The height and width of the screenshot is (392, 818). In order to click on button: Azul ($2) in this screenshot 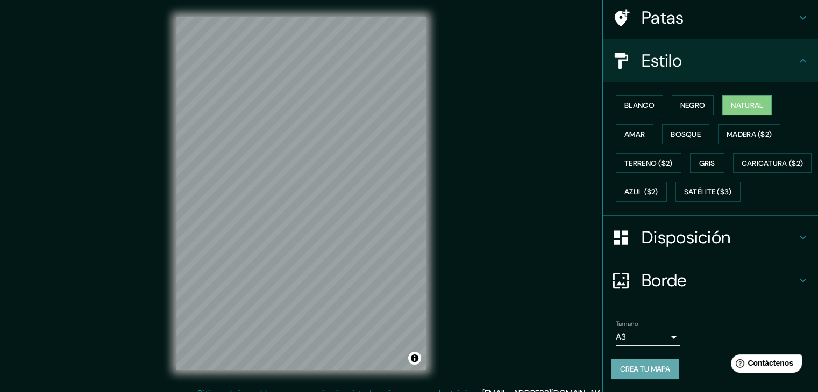, I will do `click(641, 192)`.